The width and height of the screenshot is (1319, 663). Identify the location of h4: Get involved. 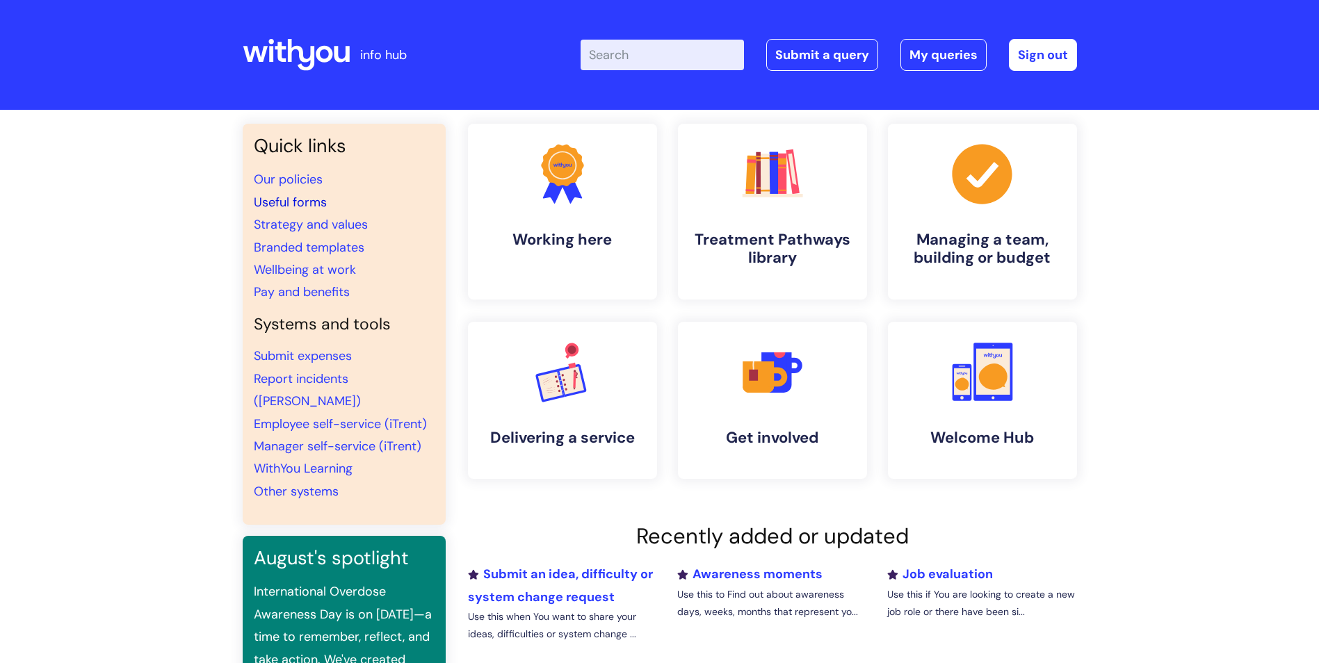
(773, 438).